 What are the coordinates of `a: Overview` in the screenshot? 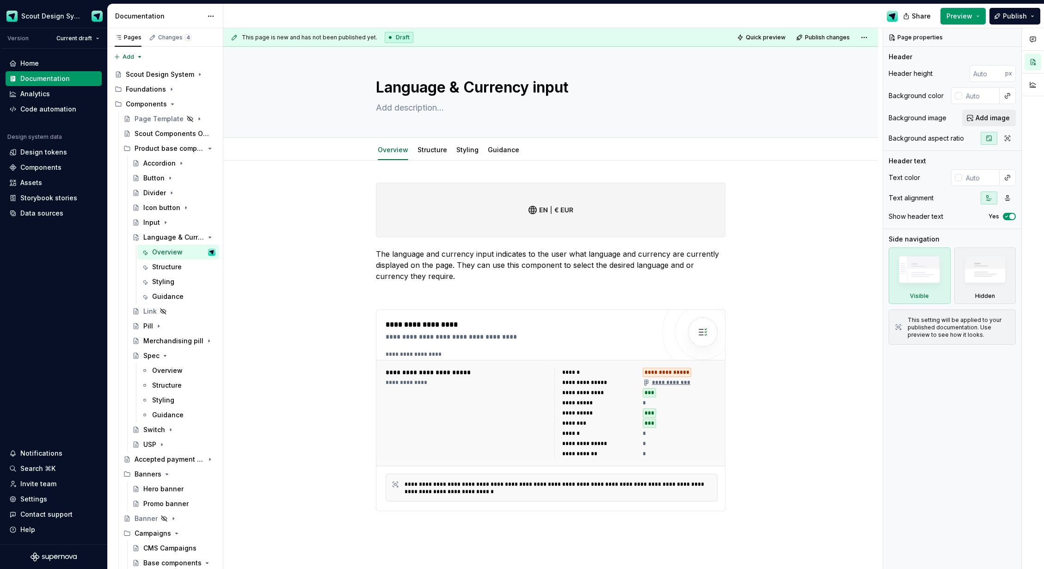 It's located at (178, 370).